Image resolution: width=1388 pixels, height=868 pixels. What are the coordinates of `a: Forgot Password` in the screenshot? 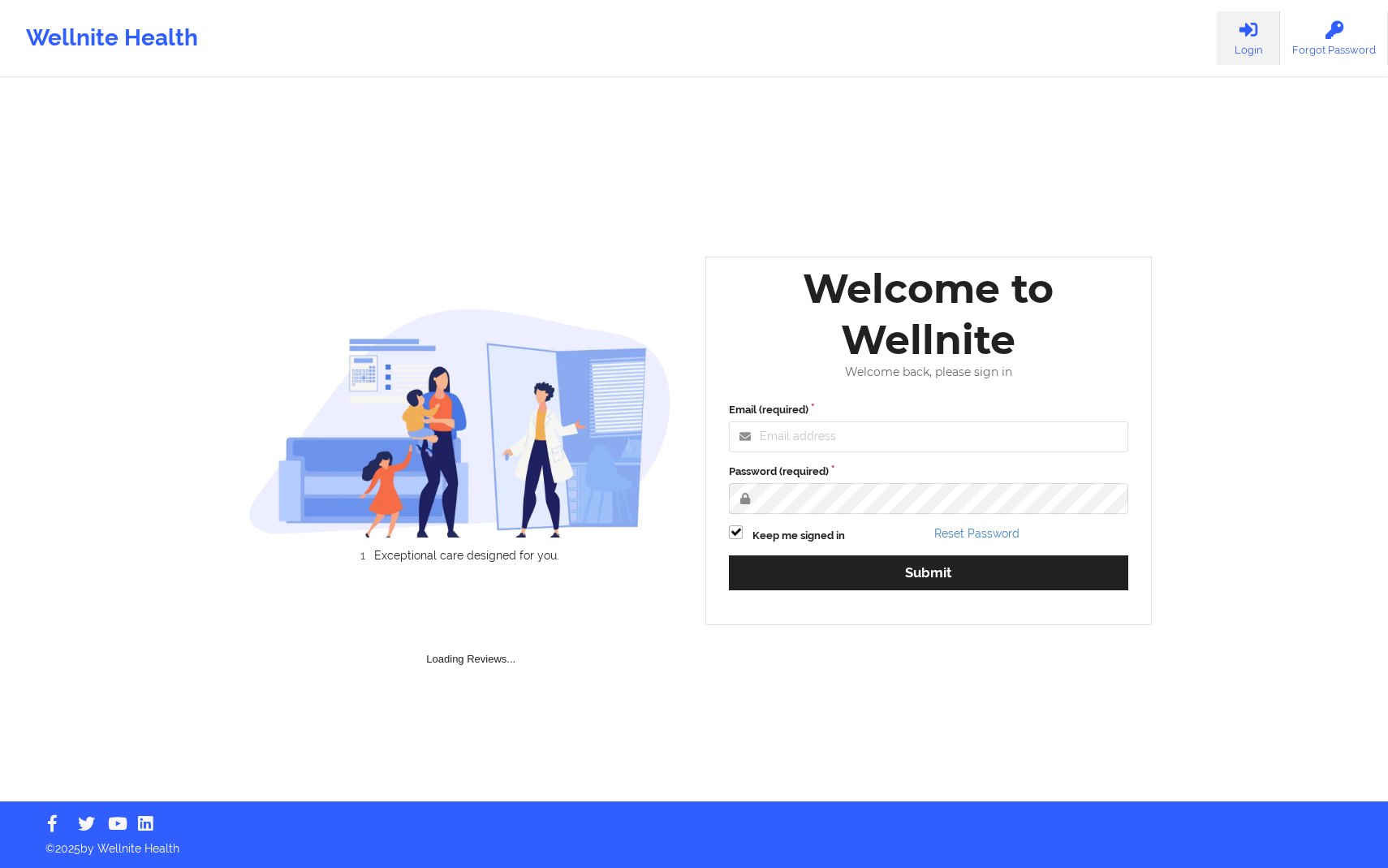 It's located at (1334, 38).